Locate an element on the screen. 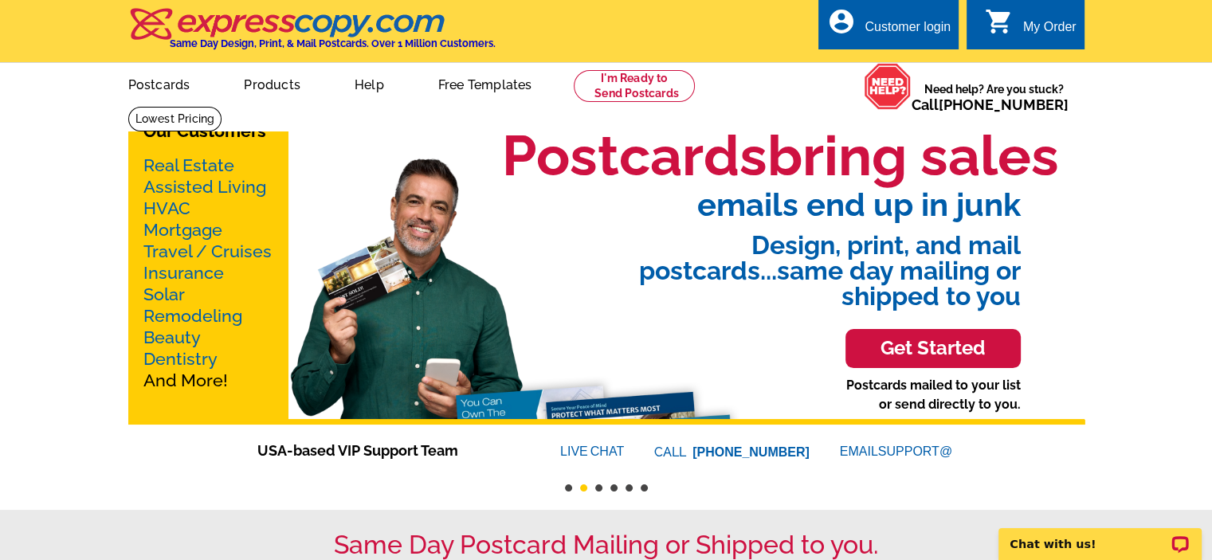 The image size is (1212, 560). i: account_circle is located at coordinates (841, 22).